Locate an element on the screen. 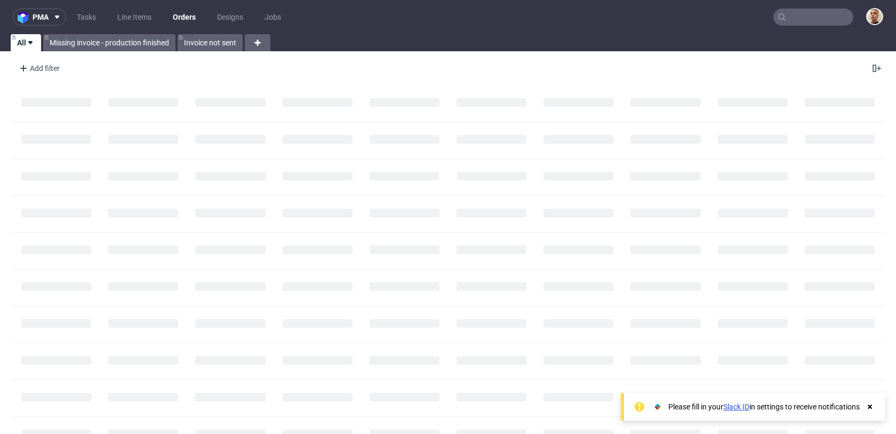 Image resolution: width=896 pixels, height=434 pixels. img: Bartłomiej Leśniczuk is located at coordinates (875, 17).